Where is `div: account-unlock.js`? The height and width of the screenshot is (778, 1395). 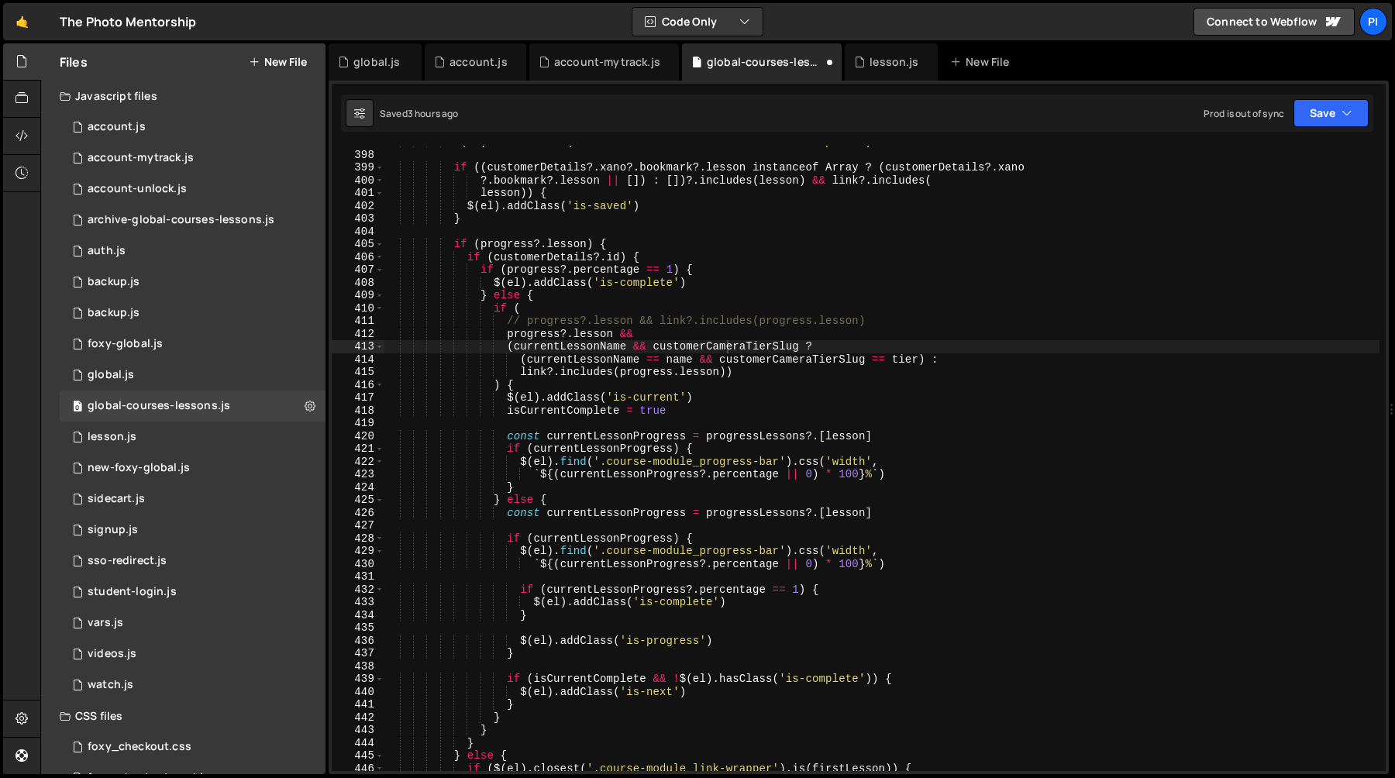 div: account-unlock.js is located at coordinates (137, 189).